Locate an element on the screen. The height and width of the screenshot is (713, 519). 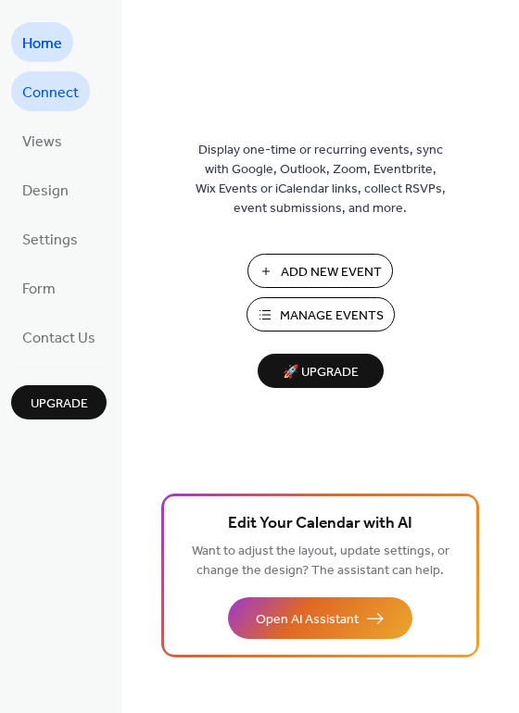
span: Form is located at coordinates (39, 289).